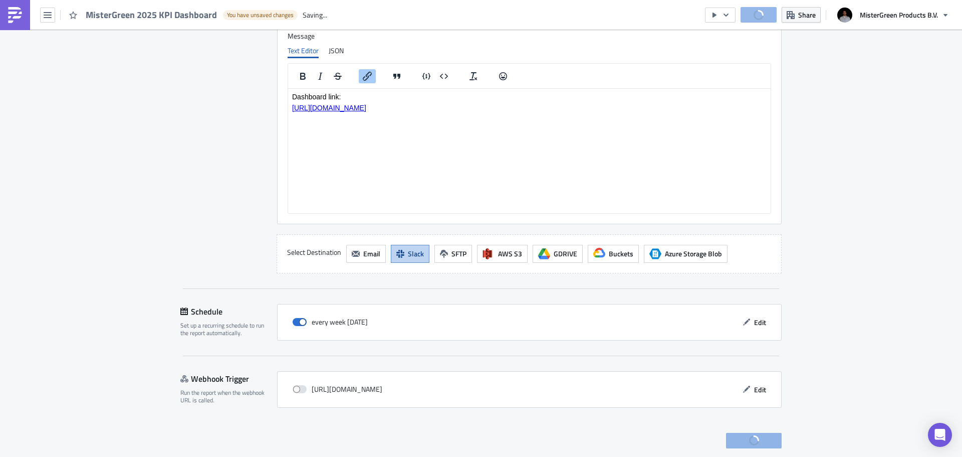  Describe the element at coordinates (621, 253) in the screenshot. I see `span: Buckets` at that location.